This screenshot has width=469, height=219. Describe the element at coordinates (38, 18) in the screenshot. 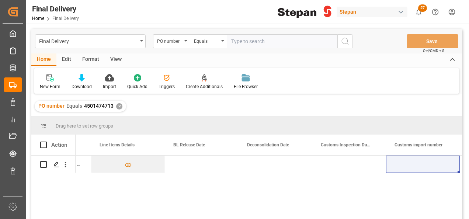

I see `a: Home` at that location.